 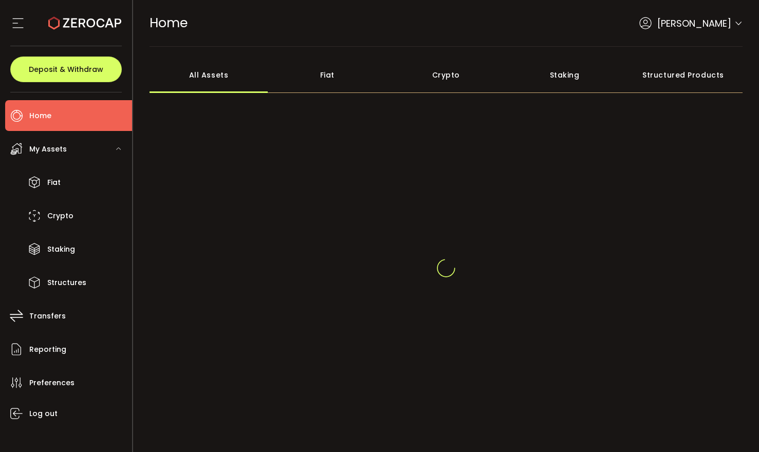 What do you see at coordinates (47, 316) in the screenshot?
I see `span: Transfers` at bounding box center [47, 316].